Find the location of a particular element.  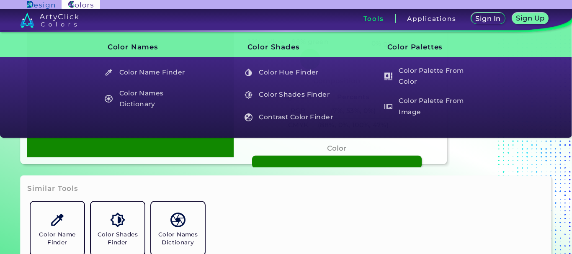

a: Color Names Dictionary is located at coordinates (150, 99).